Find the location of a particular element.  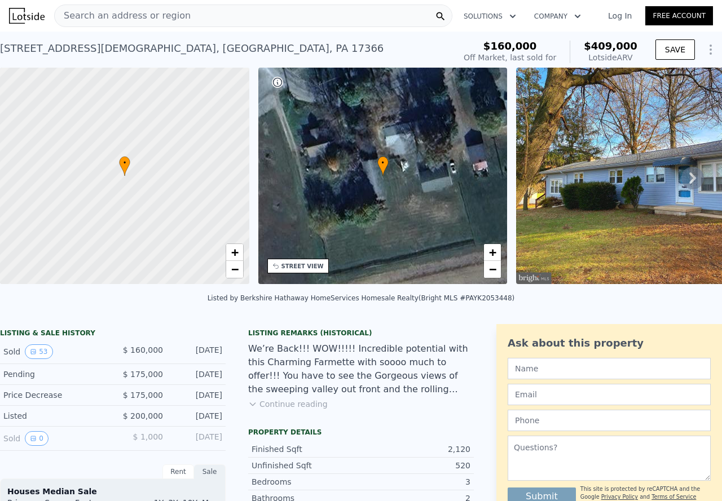

span: $ 160,000 is located at coordinates (143, 350).